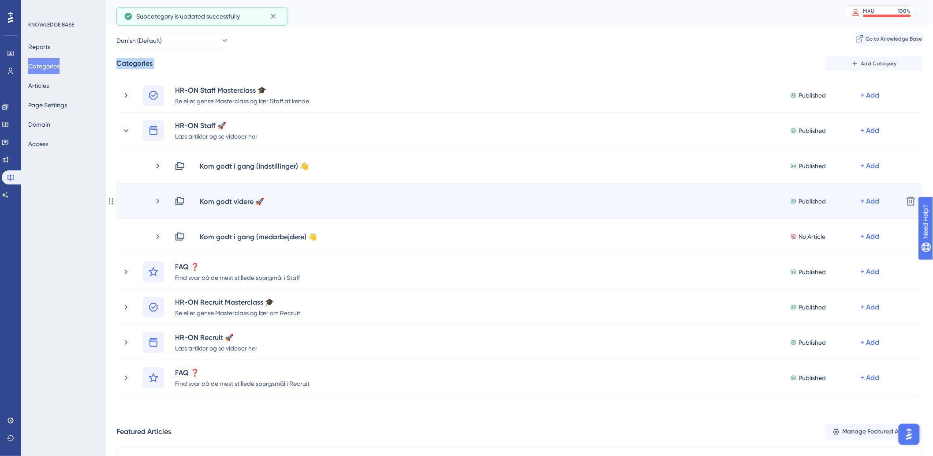  Describe the element at coordinates (39, 47) in the screenshot. I see `button: Reports` at that location.